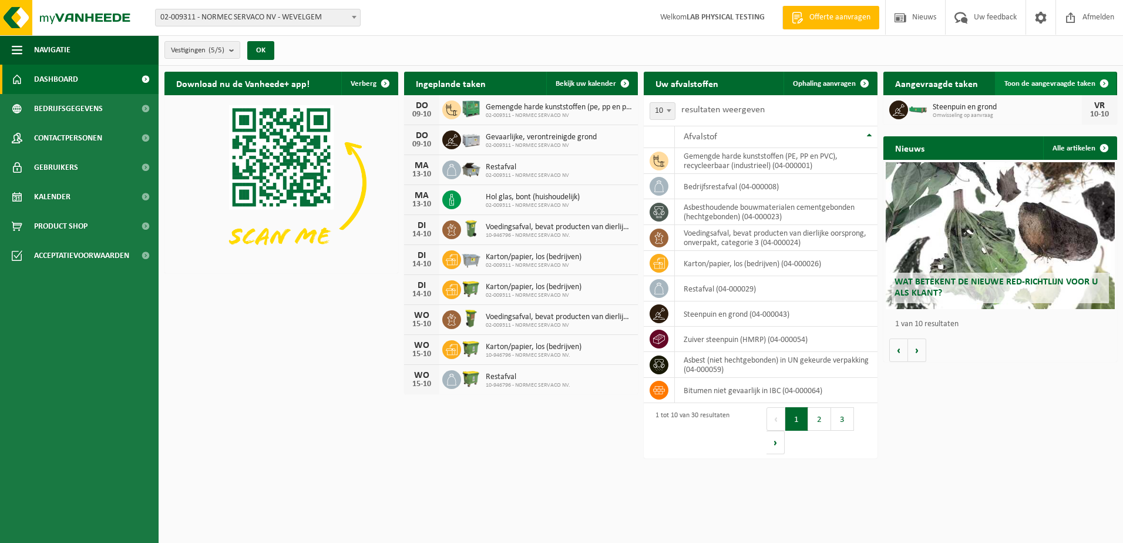 Image resolution: width=1123 pixels, height=543 pixels. I want to click on span: Kalender, so click(52, 197).